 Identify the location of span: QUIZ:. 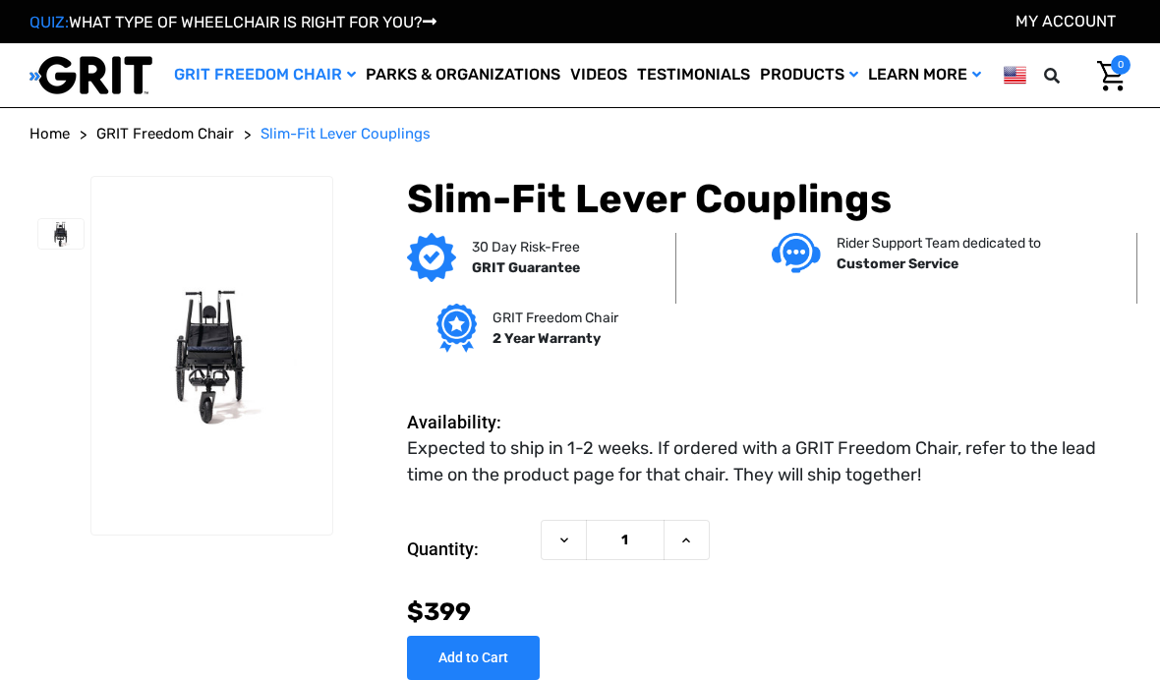
(49, 22).